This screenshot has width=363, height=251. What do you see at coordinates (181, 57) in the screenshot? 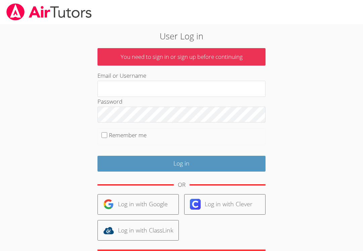
I see `p: You need to sign in or sign up before continuing` at bounding box center [181, 57].